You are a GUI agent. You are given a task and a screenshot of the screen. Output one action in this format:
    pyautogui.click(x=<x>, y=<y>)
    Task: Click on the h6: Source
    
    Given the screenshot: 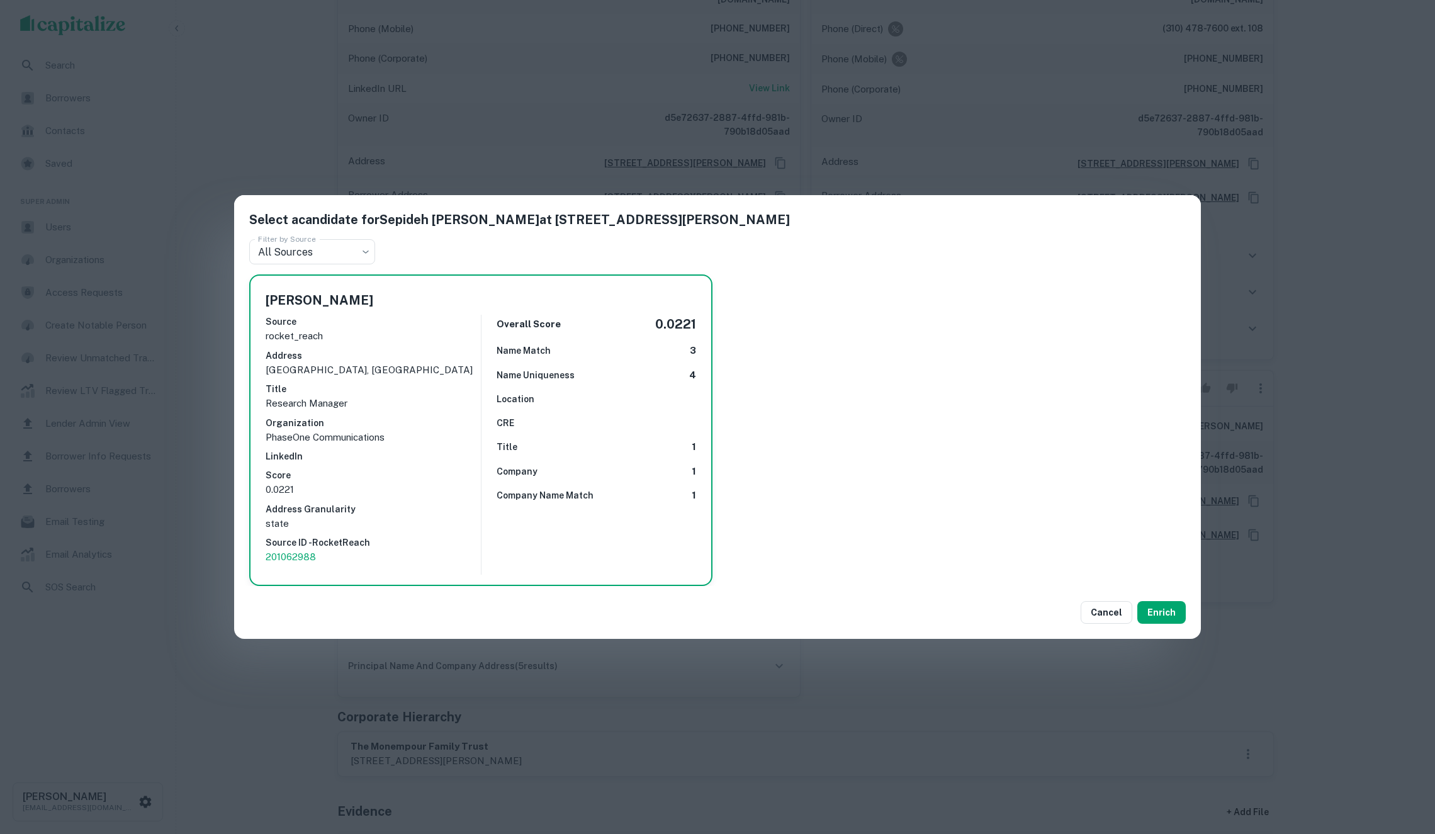 What is the action you would take?
    pyautogui.click(x=373, y=322)
    